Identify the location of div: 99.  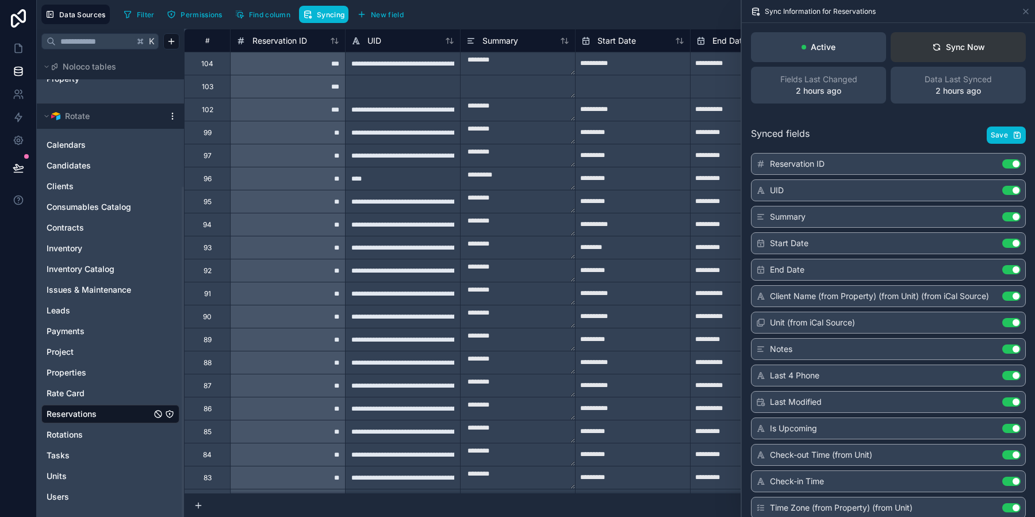
(208, 133).